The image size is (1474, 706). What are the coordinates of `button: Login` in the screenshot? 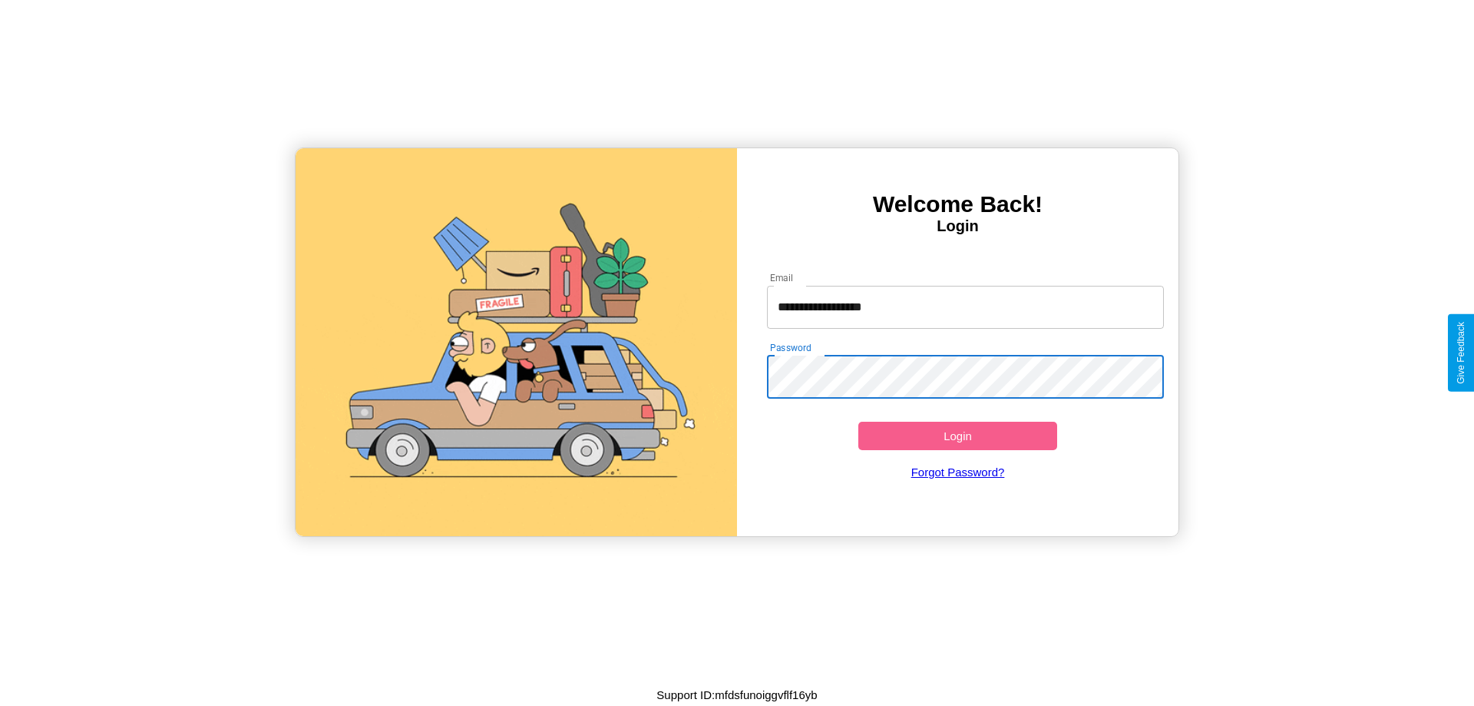 It's located at (958, 435).